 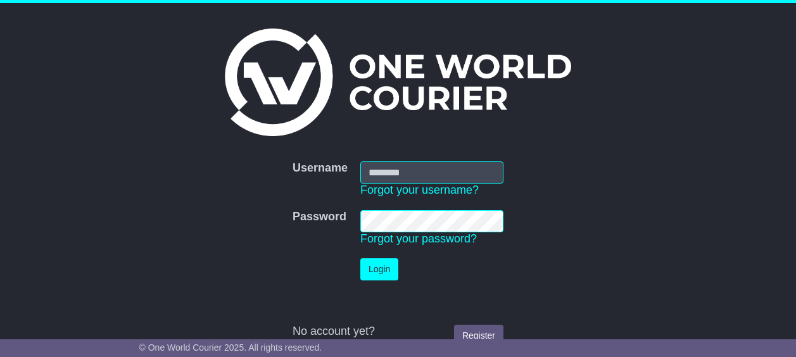 I want to click on label: Username, so click(x=320, y=168).